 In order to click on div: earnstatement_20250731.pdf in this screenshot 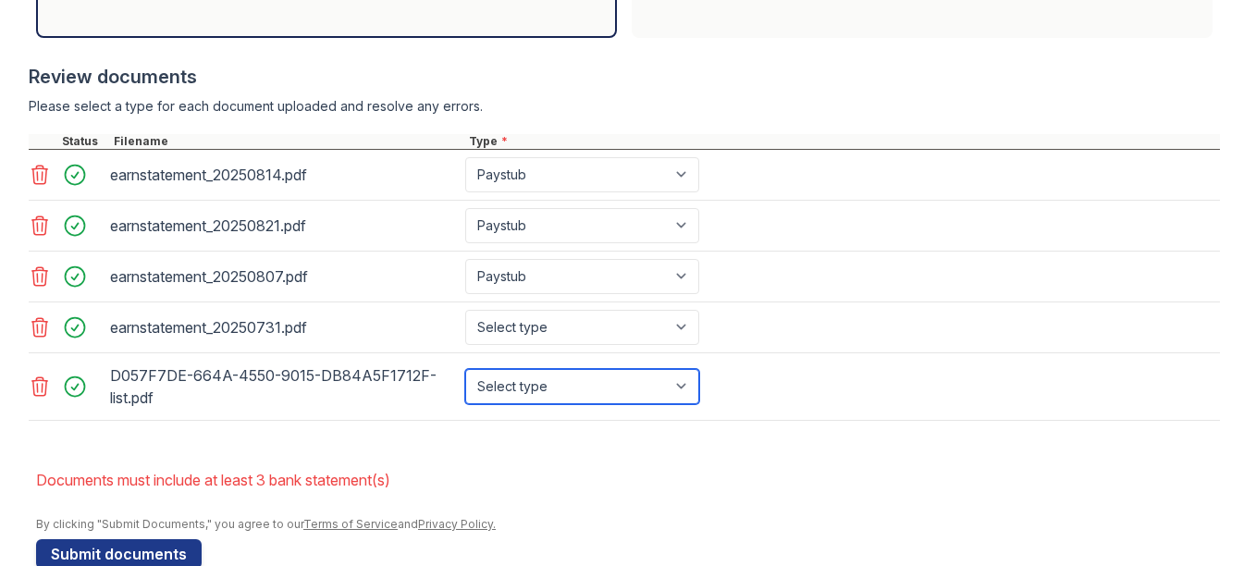, I will do `click(284, 327)`.